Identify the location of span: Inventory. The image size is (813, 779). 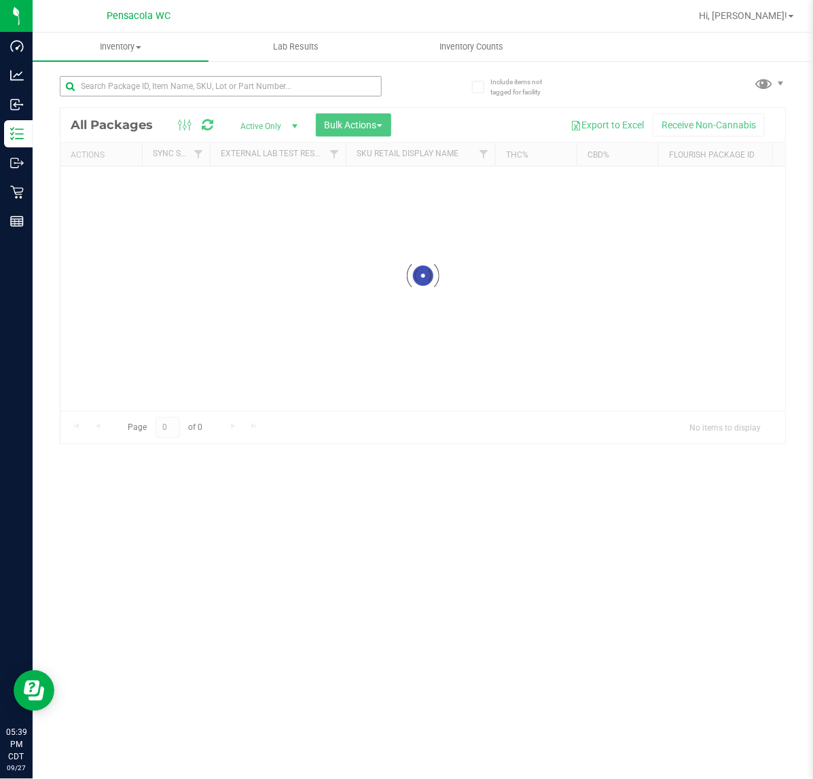
(120, 47).